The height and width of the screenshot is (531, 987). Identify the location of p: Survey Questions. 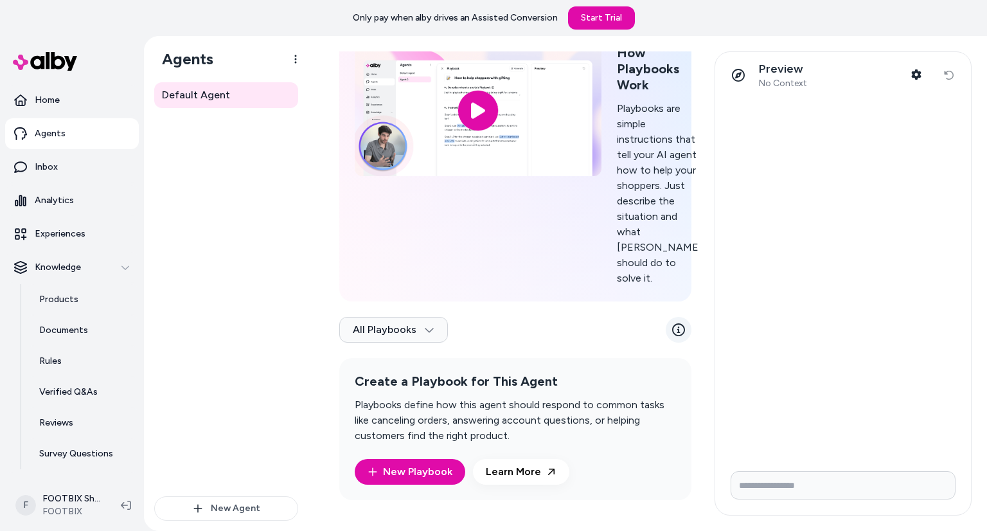
(76, 454).